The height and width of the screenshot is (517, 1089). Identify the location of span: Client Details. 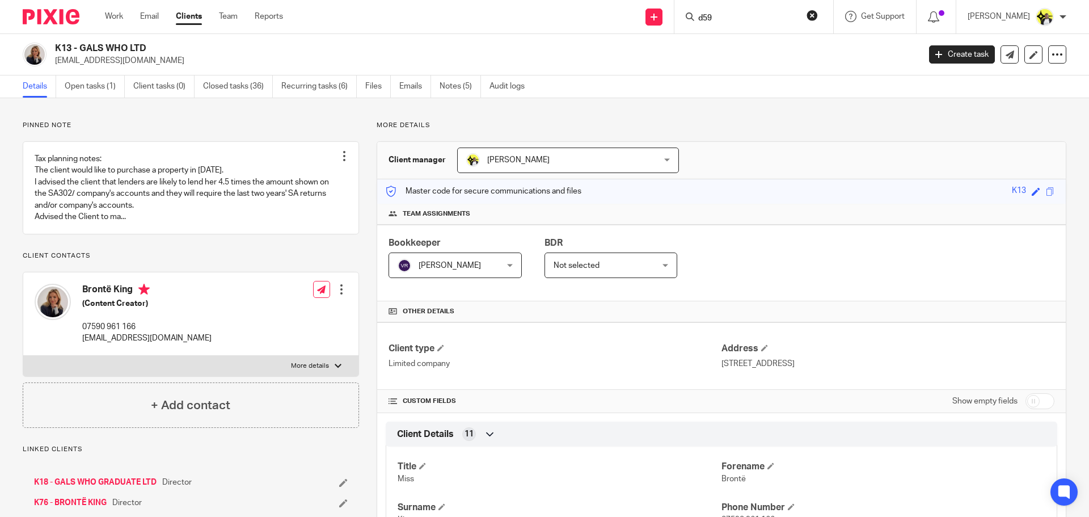
(425, 434).